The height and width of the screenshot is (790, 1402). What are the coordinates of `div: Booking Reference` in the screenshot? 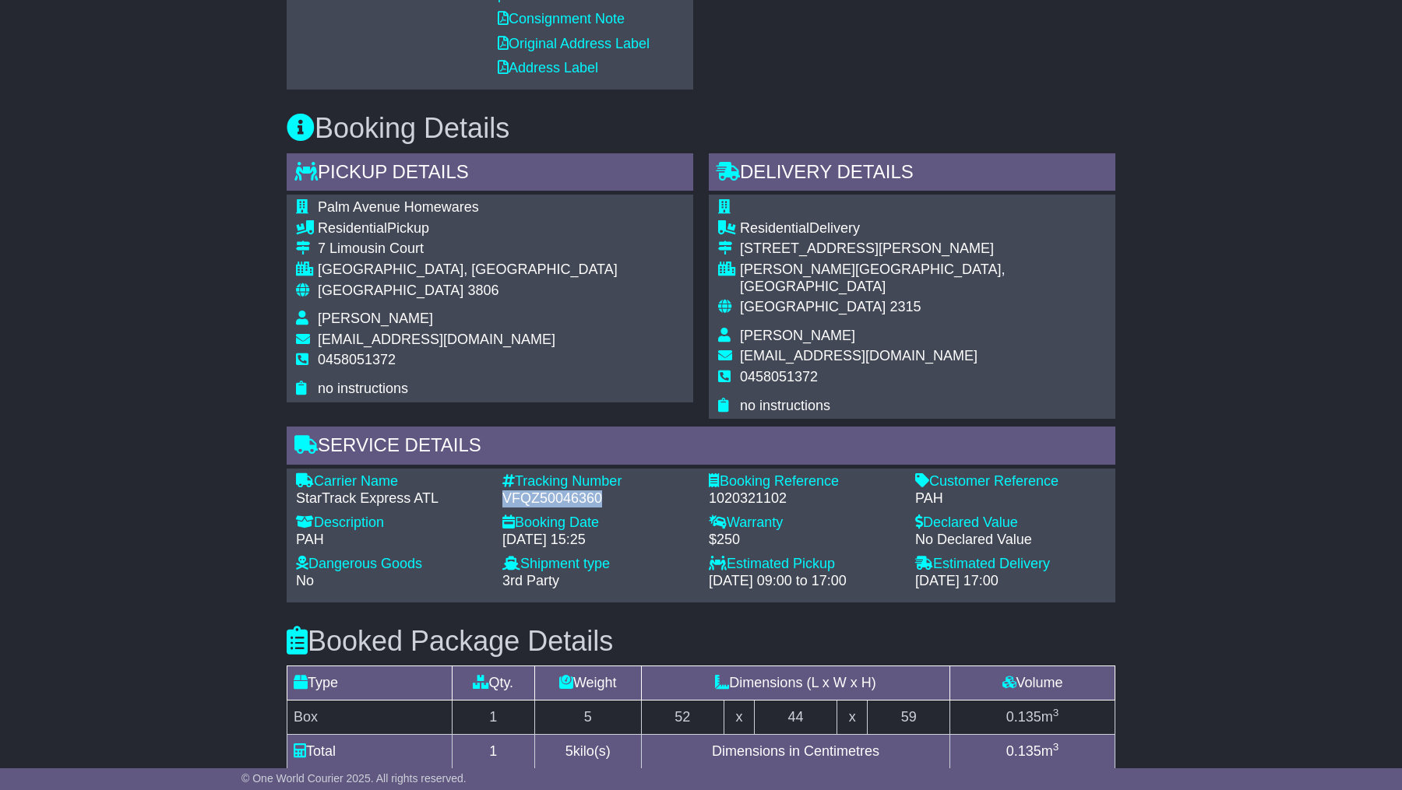 It's located at (804, 482).